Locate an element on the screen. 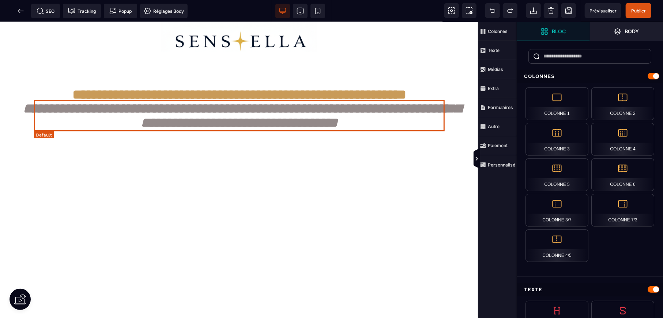  div: Colonne 6 is located at coordinates (623, 175).